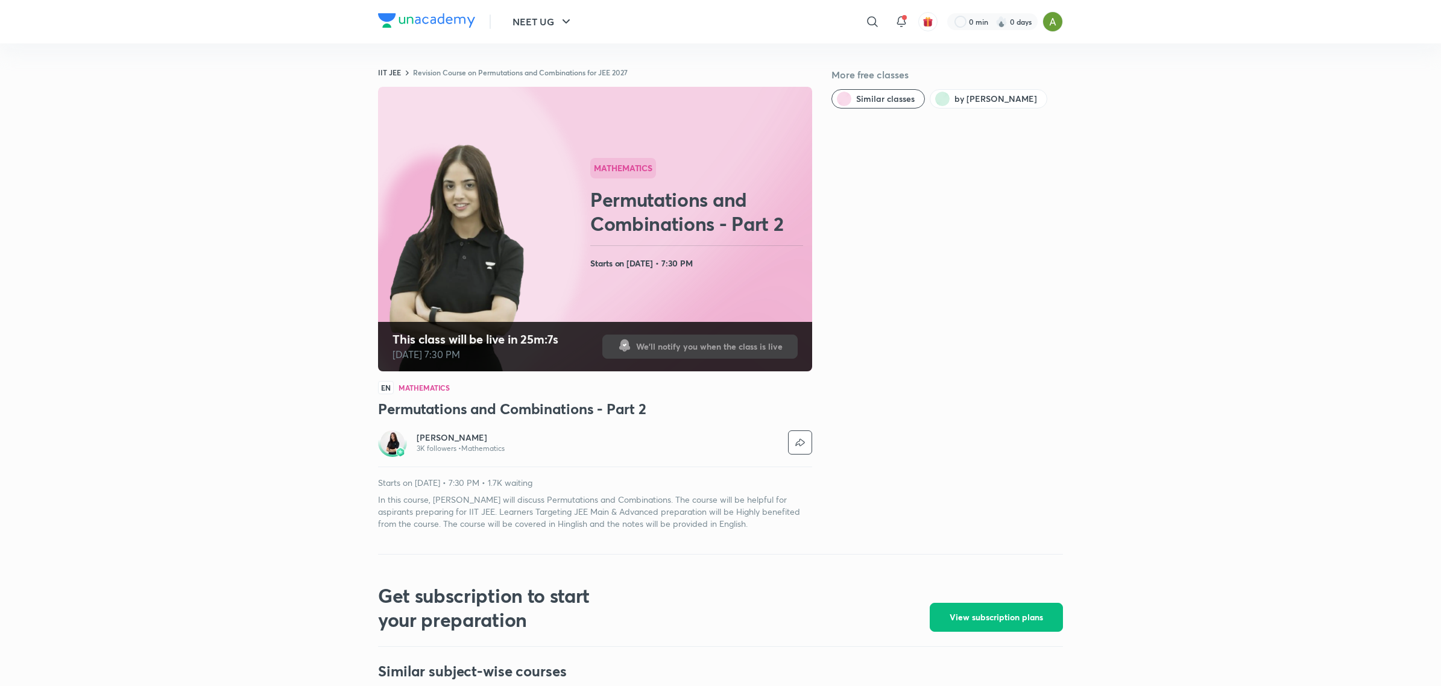  Describe the element at coordinates (885, 99) in the screenshot. I see `span: Similar classes` at that location.